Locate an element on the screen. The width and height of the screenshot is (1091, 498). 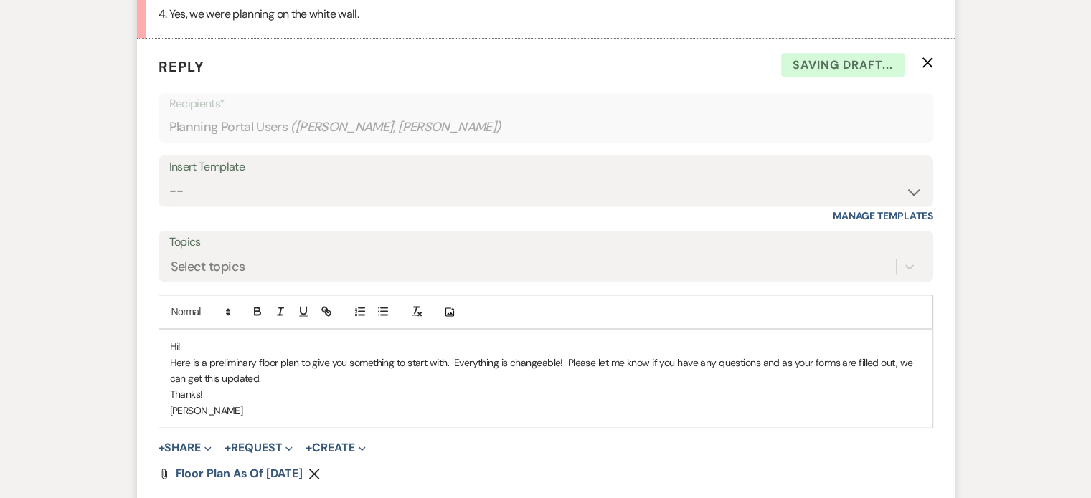
p: Here is a preliminary floor plan to give you something to start with. Everything is changeable! P... is located at coordinates (546, 371).